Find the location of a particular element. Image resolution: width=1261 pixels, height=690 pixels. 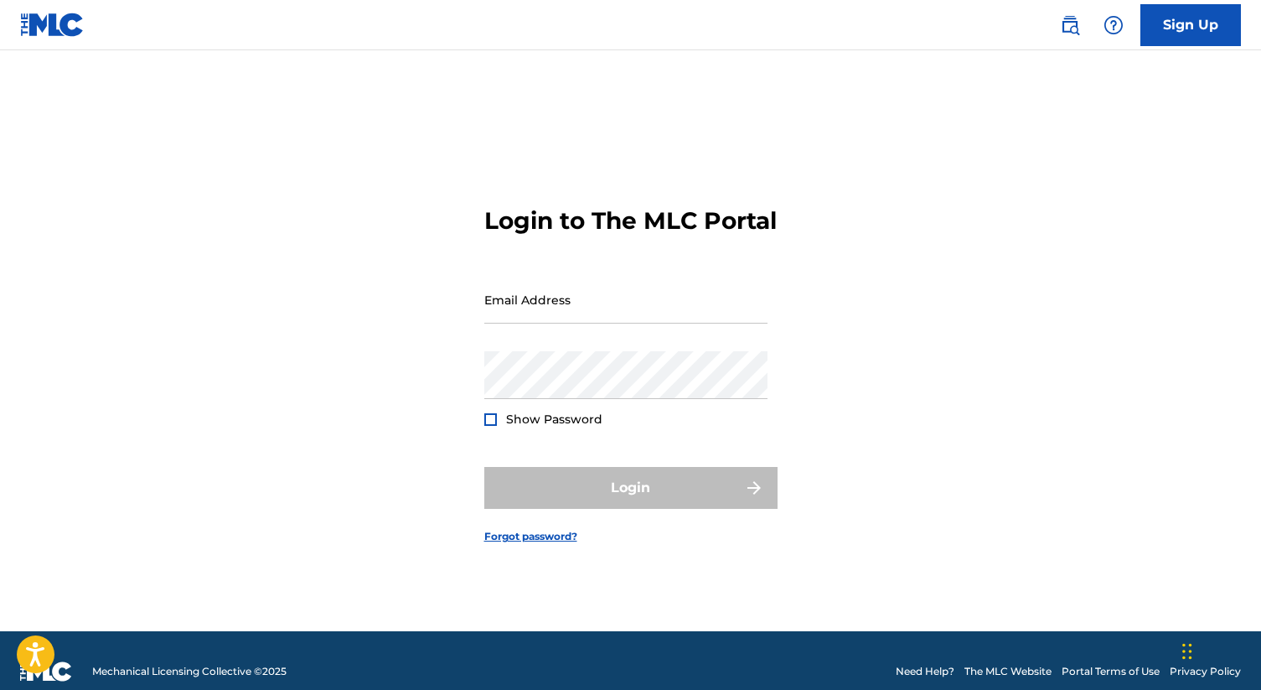

a: Public Search is located at coordinates (1070, 25).